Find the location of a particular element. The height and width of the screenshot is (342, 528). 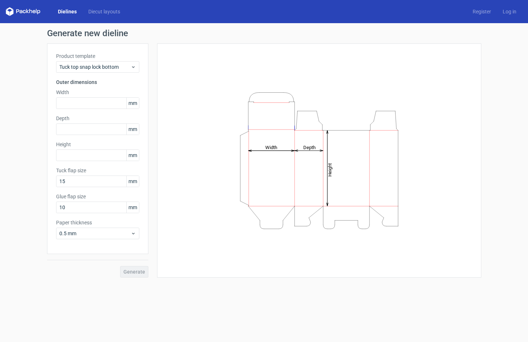

h1: Generate new dieline is located at coordinates (264, 33).